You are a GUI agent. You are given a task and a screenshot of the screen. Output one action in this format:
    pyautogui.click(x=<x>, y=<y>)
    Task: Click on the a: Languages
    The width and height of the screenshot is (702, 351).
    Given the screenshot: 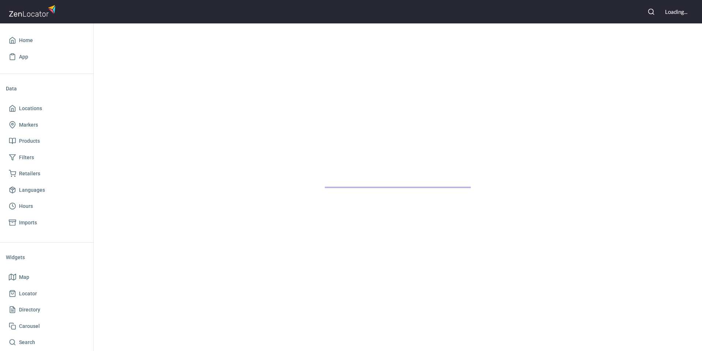 What is the action you would take?
    pyautogui.click(x=46, y=190)
    